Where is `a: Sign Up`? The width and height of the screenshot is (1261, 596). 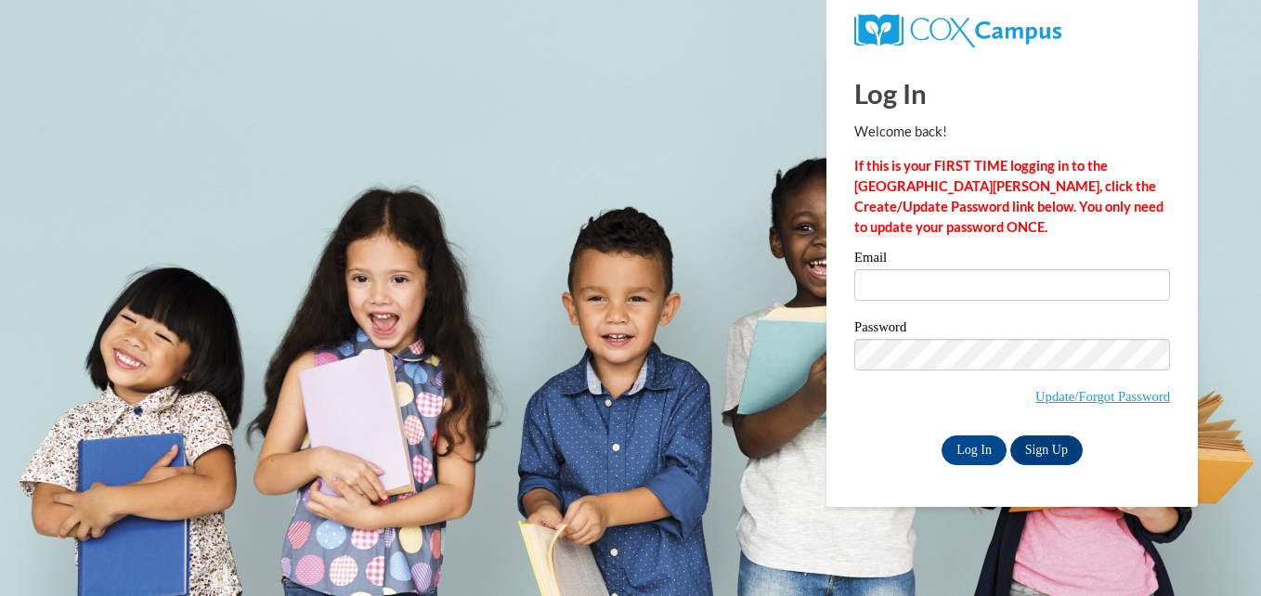
a: Sign Up is located at coordinates (1046, 450).